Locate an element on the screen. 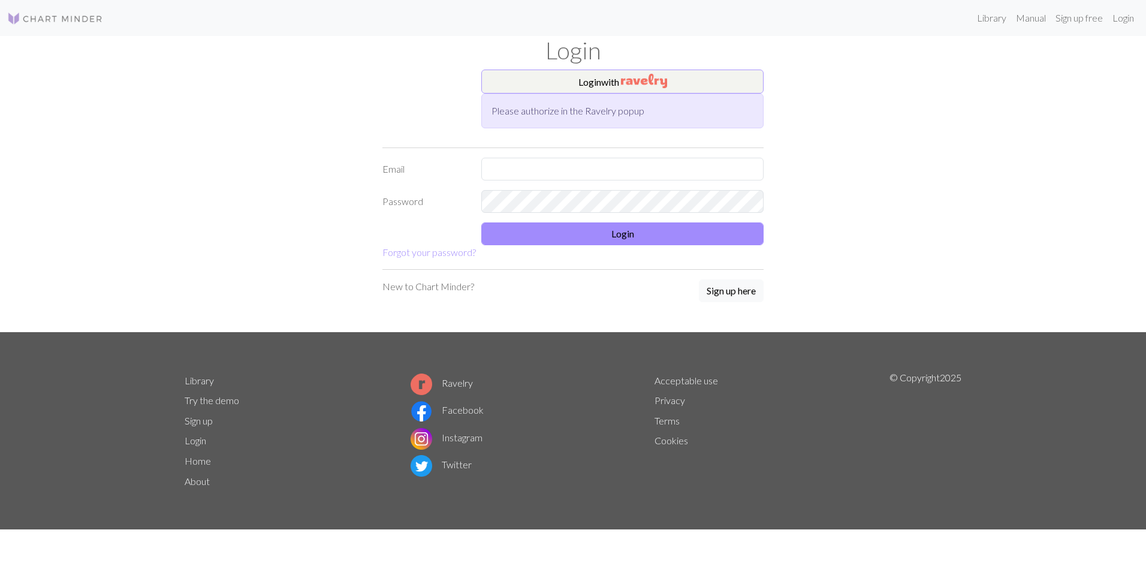 Image resolution: width=1146 pixels, height=572 pixels. h1: Login is located at coordinates (573, 50).